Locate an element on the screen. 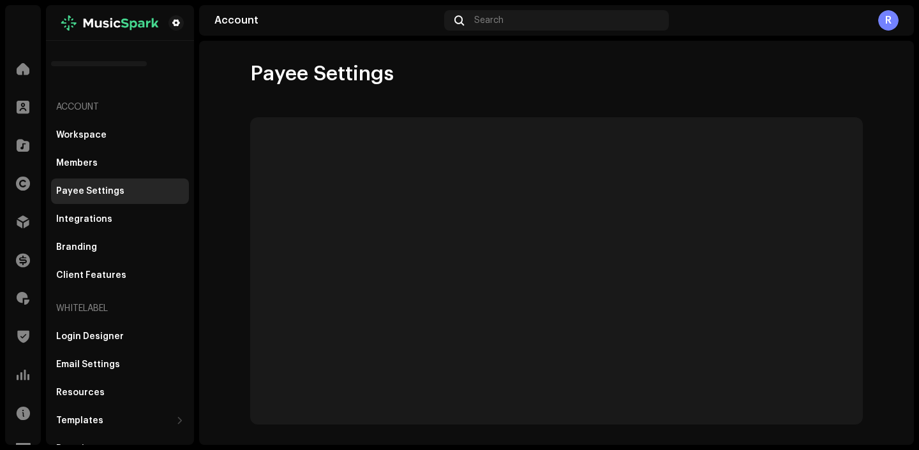 Image resolution: width=919 pixels, height=450 pixels. div: Integrations is located at coordinates (84, 219).